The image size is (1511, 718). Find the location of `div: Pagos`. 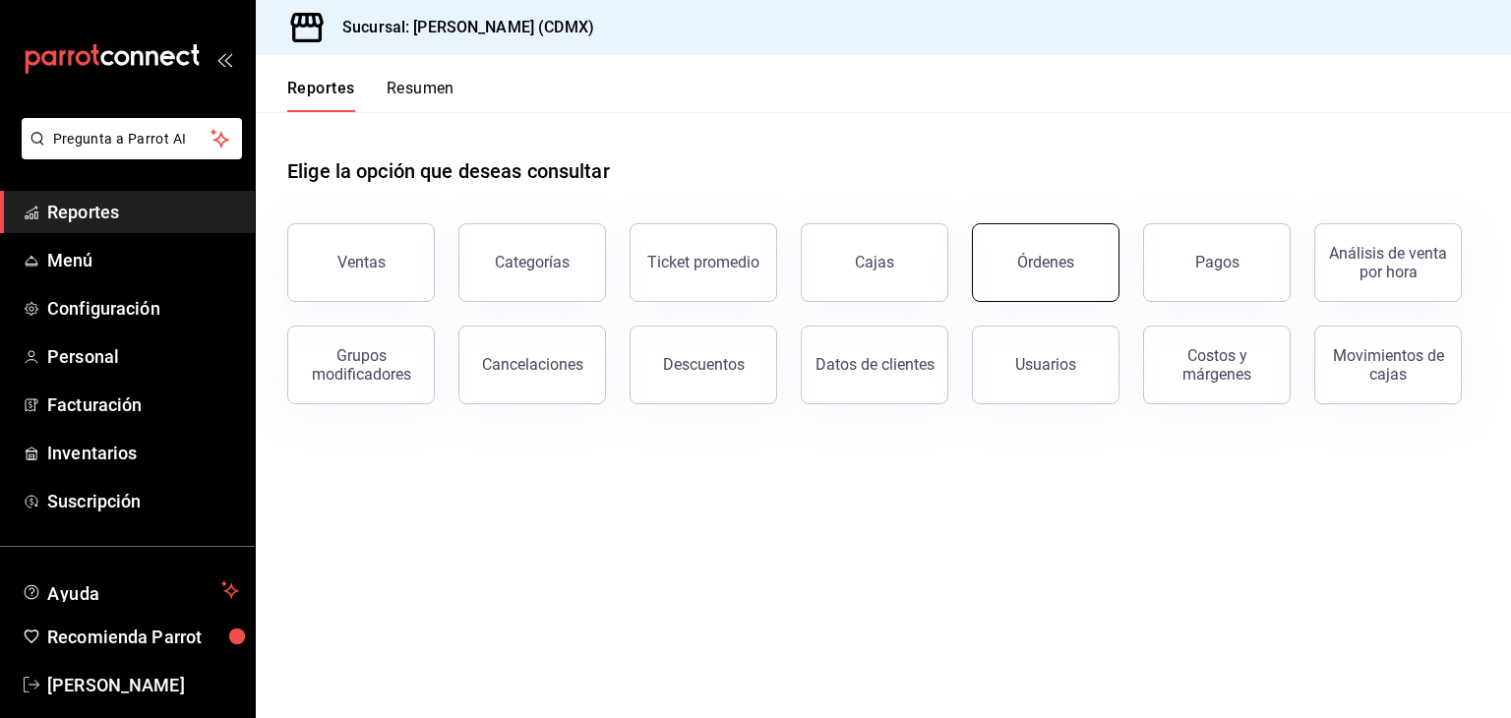

div: Pagos is located at coordinates (1217, 262).